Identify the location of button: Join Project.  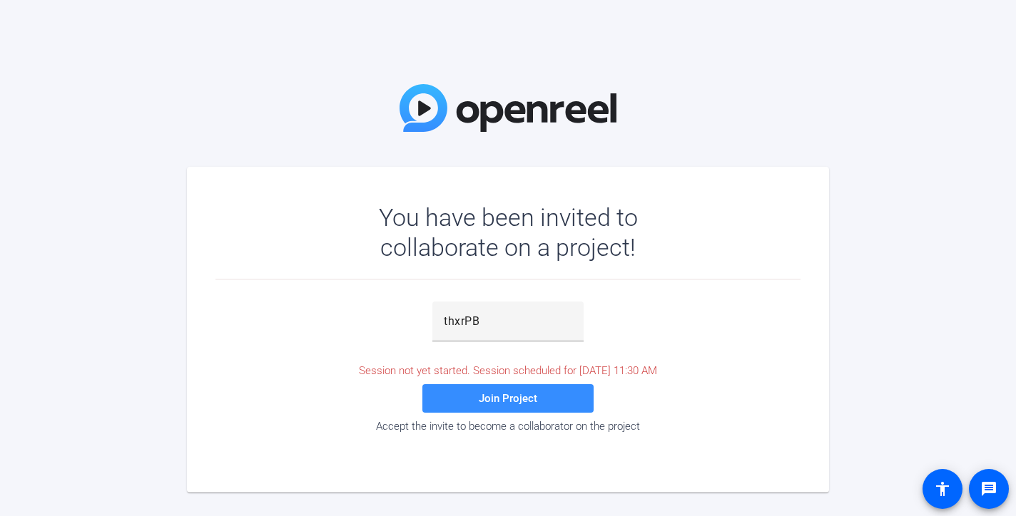
(508, 399).